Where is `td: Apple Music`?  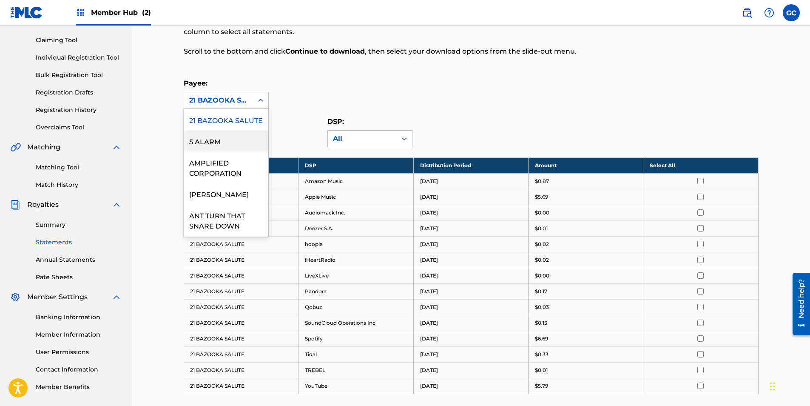 td: Apple Music is located at coordinates (356, 197).